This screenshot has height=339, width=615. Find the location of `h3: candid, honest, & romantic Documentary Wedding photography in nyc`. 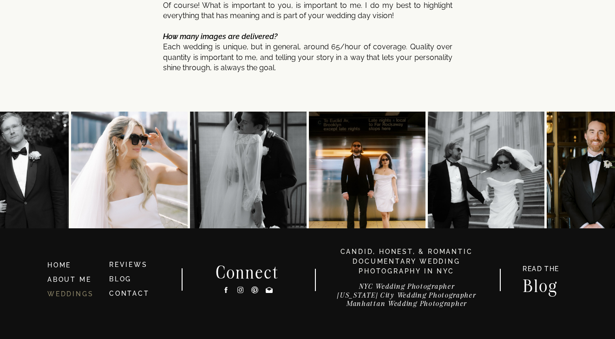

h3: candid, honest, & romantic Documentary Wedding photography in nyc is located at coordinates (407, 261).